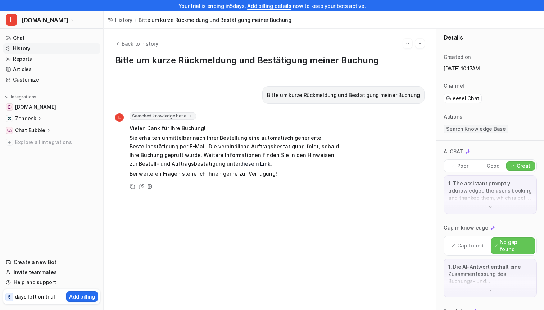 This screenshot has height=310, width=544. I want to click on p: Add billing, so click(82, 297).